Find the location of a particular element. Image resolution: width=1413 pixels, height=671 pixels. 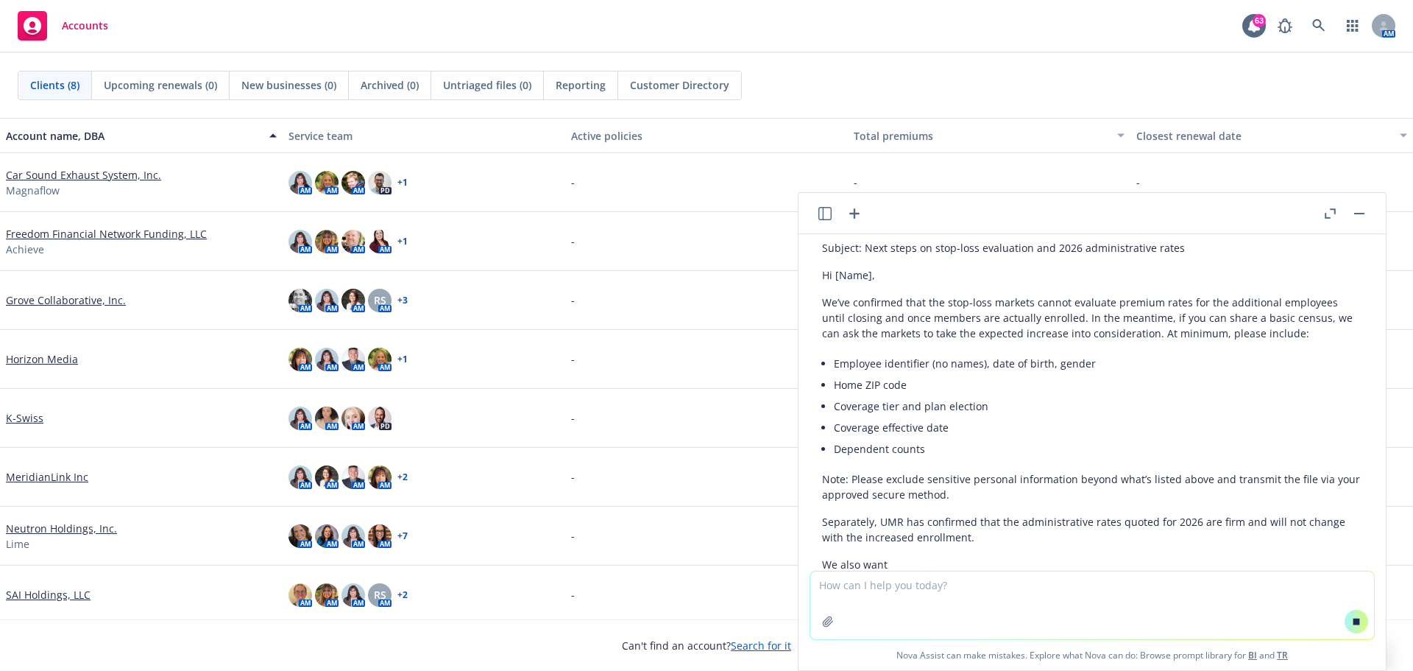

div: Active policies is located at coordinates (707, 135).